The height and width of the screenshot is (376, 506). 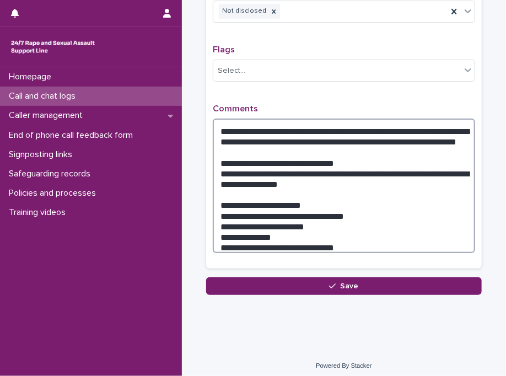 What do you see at coordinates (349, 286) in the screenshot?
I see `span: Save` at bounding box center [349, 286].